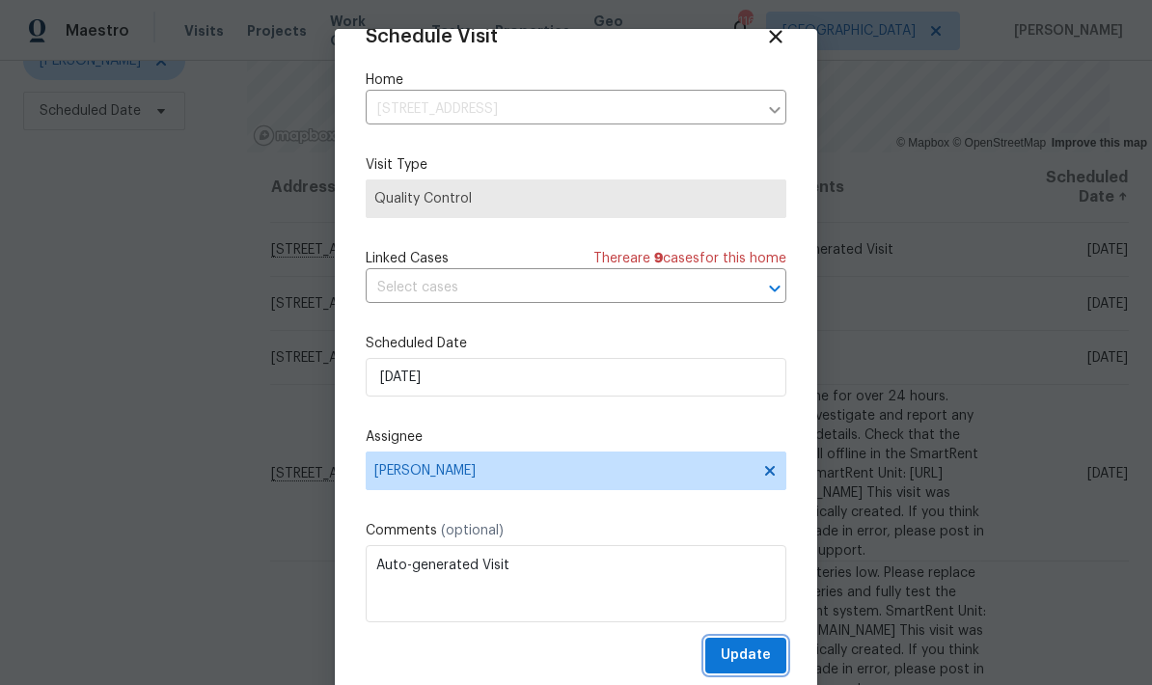 The image size is (1152, 685). I want to click on label: Assignee, so click(576, 437).